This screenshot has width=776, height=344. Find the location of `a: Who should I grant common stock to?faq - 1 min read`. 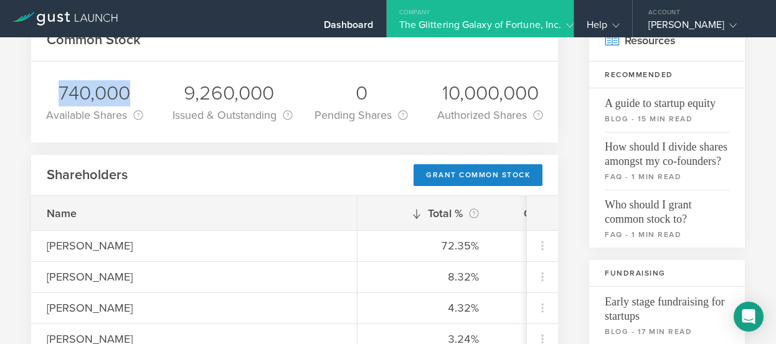

a: Who should I grant common stock to?faq - 1 min read is located at coordinates (667, 218).